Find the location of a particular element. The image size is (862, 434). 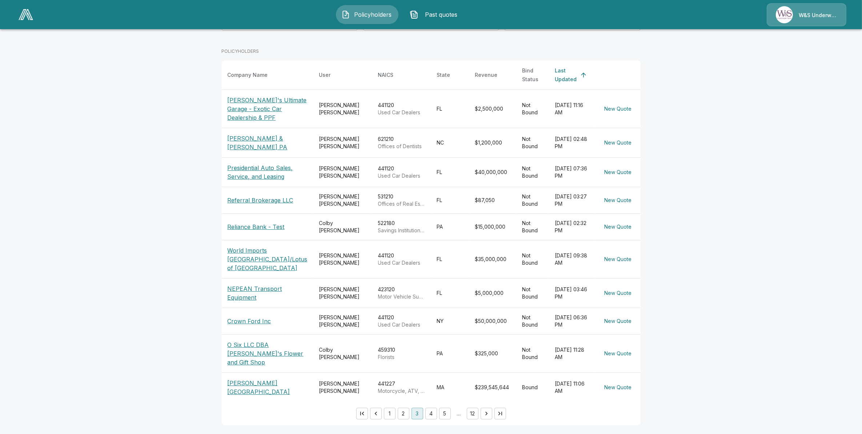

div: 423120 is located at coordinates (402, 293).